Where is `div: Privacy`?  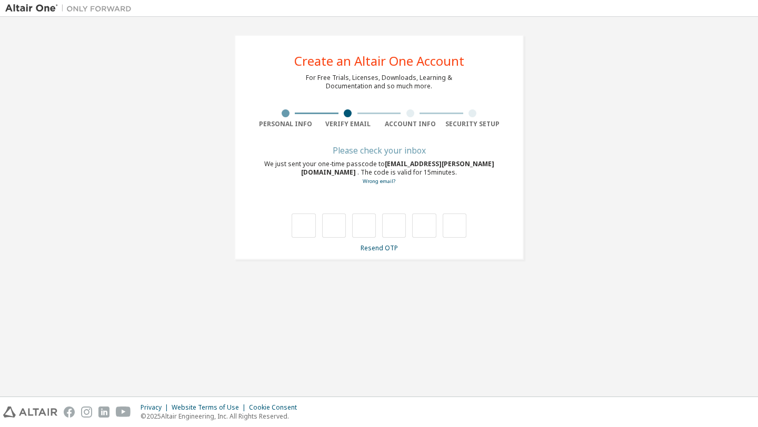
div: Privacy is located at coordinates (156, 408).